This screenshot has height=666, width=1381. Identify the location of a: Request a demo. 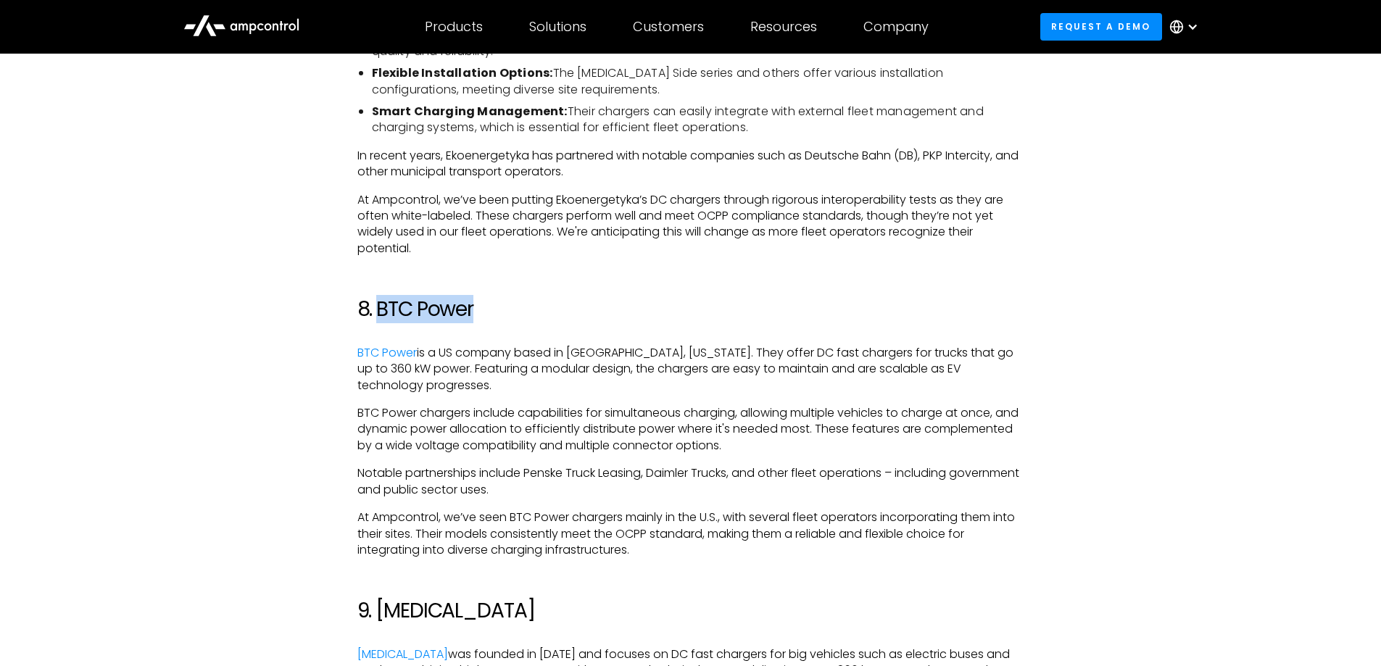
(1102, 26).